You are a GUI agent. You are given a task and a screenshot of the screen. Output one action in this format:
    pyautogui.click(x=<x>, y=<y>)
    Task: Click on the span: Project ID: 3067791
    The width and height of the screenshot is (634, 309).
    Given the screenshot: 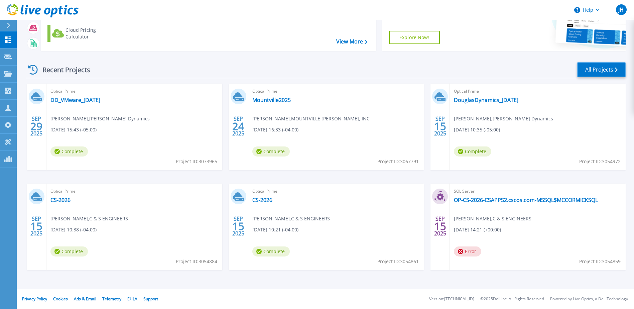 What is the action you would take?
    pyautogui.click(x=398, y=161)
    